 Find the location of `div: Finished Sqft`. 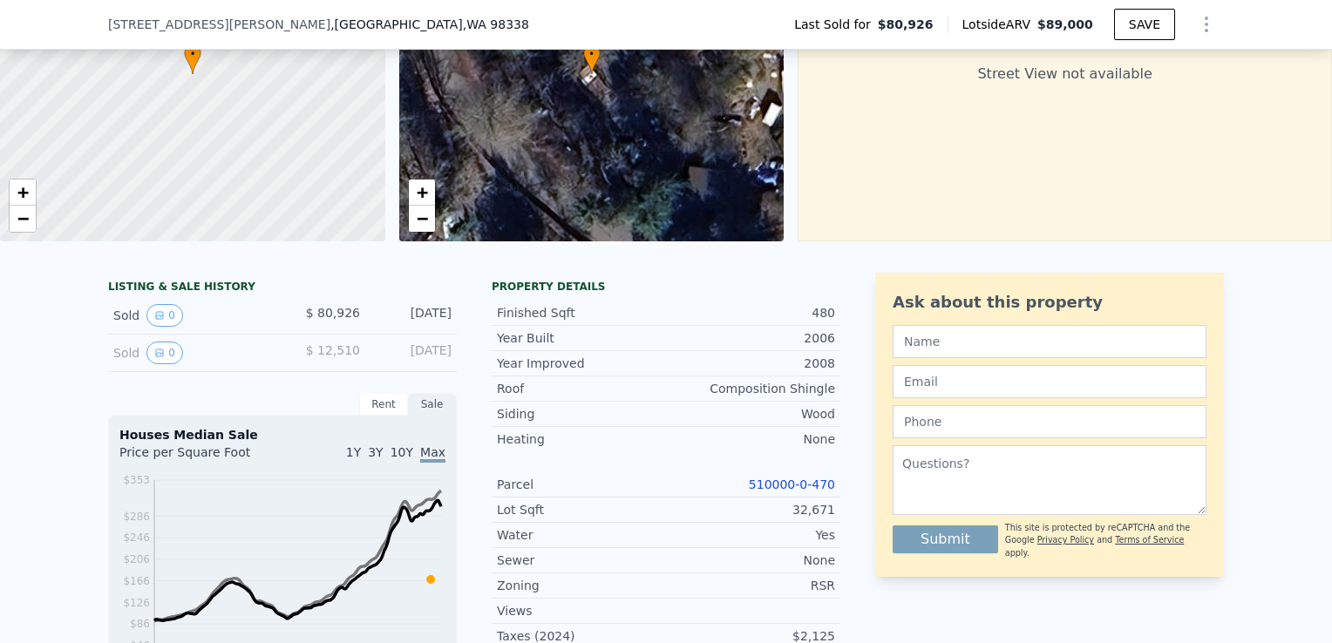

div: Finished Sqft is located at coordinates (581, 313).